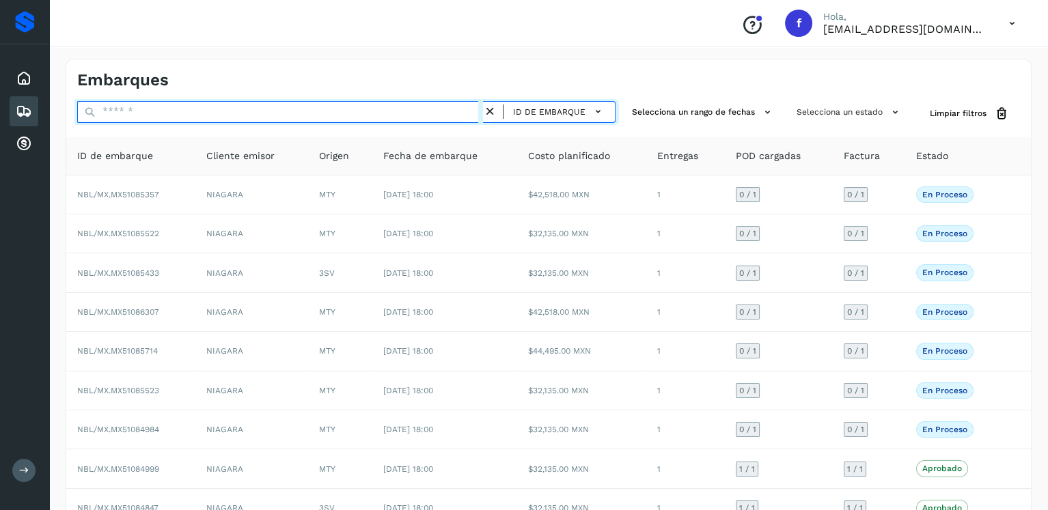 This screenshot has height=510, width=1048. Describe the element at coordinates (970, 113) in the screenshot. I see `button: Limpiar filtros` at that location.